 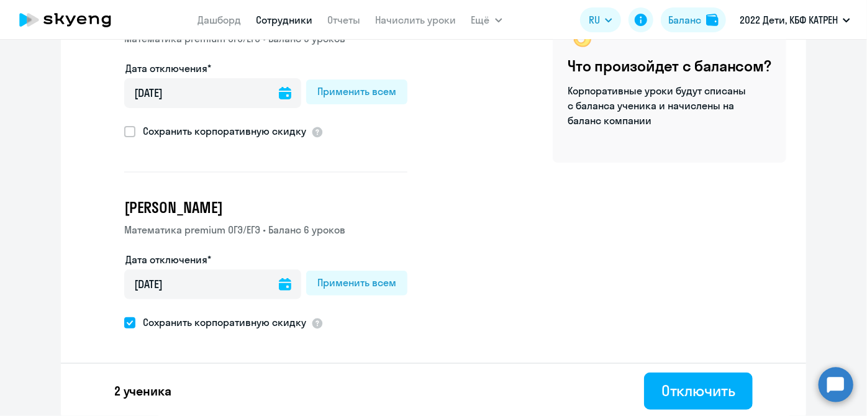 I want to click on button: Балансbalance, so click(x=693, y=20).